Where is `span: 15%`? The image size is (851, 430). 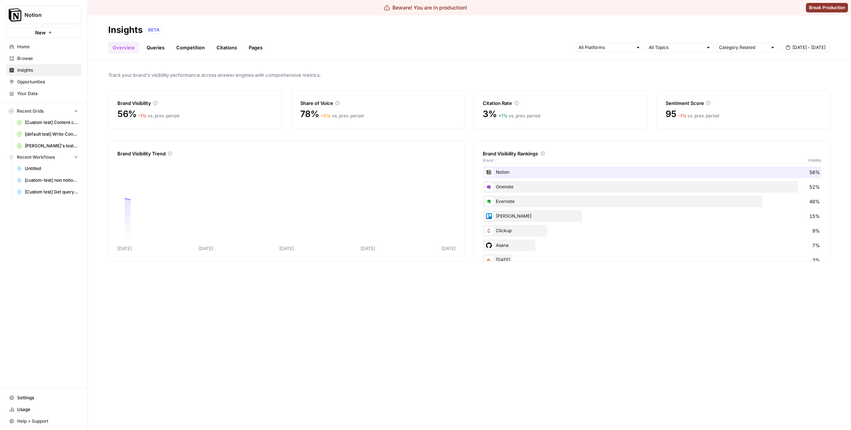
span: 15% is located at coordinates (814, 216).